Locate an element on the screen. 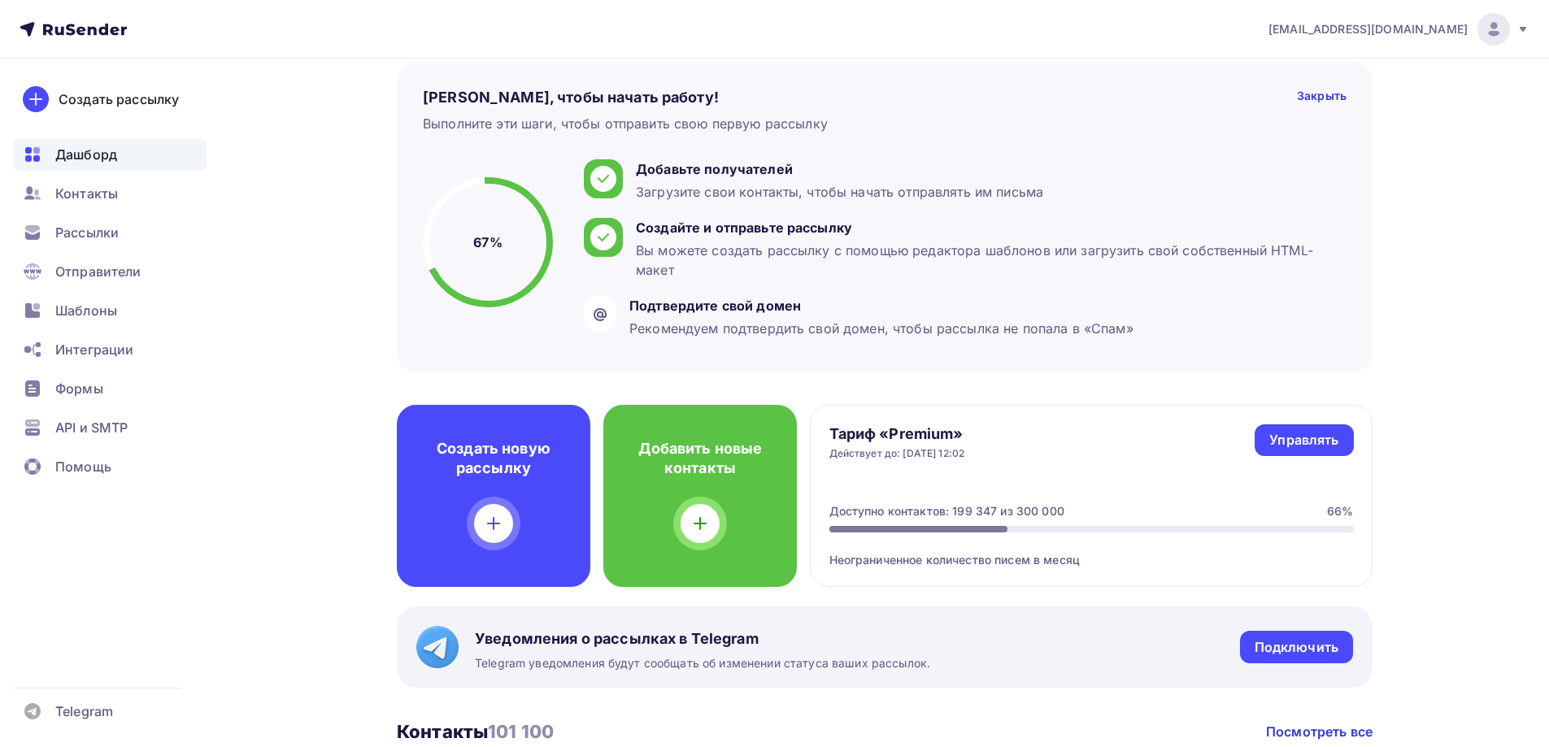 The image size is (1549, 747). div: Выполните эти шаги, чтобы отправить свою первую рассылку is located at coordinates (625, 124).